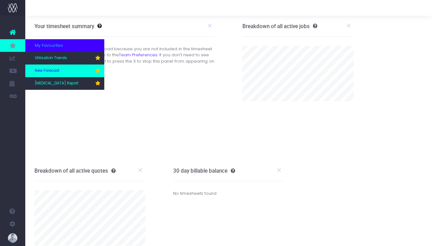  What do you see at coordinates (13, 238) in the screenshot?
I see `img: images/default_profile_image.png` at bounding box center [13, 238].